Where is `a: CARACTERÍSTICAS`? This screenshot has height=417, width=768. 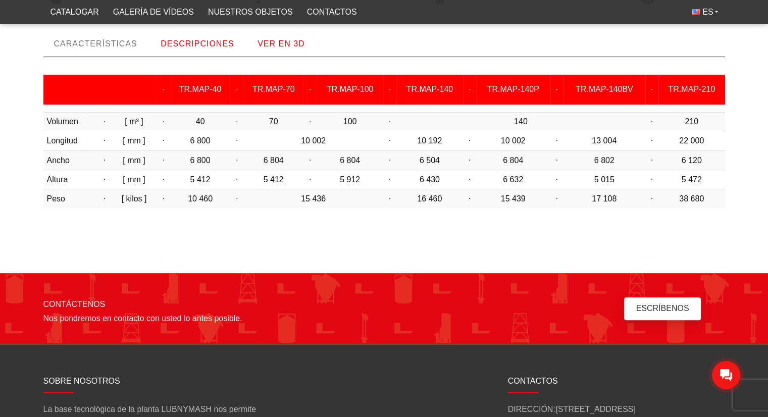 a: CARACTERÍSTICAS is located at coordinates (95, 44).